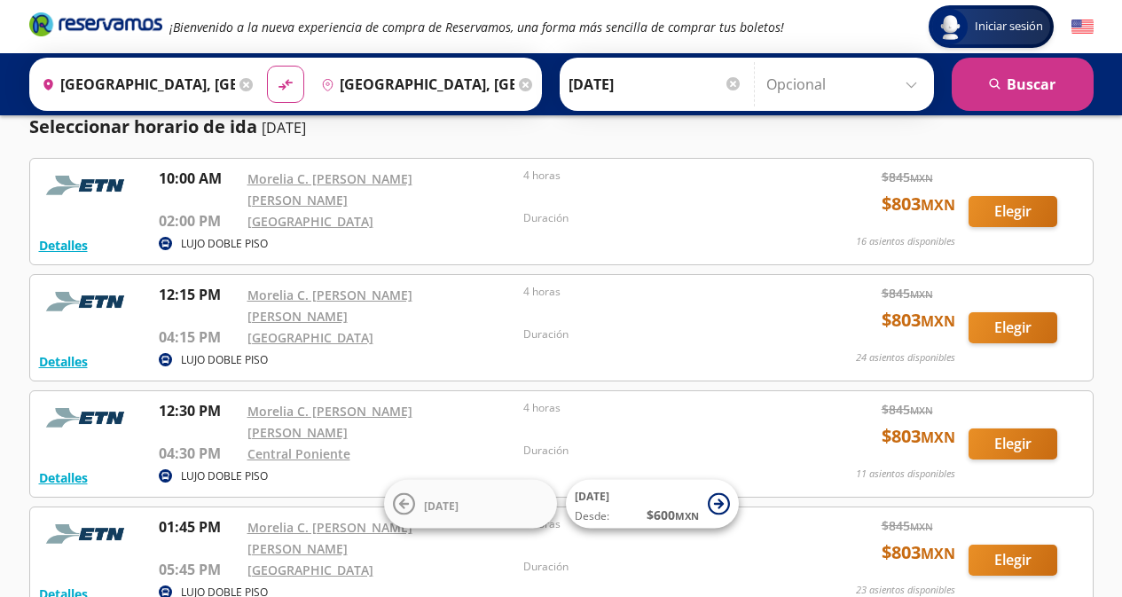 This screenshot has height=597, width=1122. What do you see at coordinates (199, 221) in the screenshot?
I see `p: 02:00 PM` at bounding box center [199, 221].